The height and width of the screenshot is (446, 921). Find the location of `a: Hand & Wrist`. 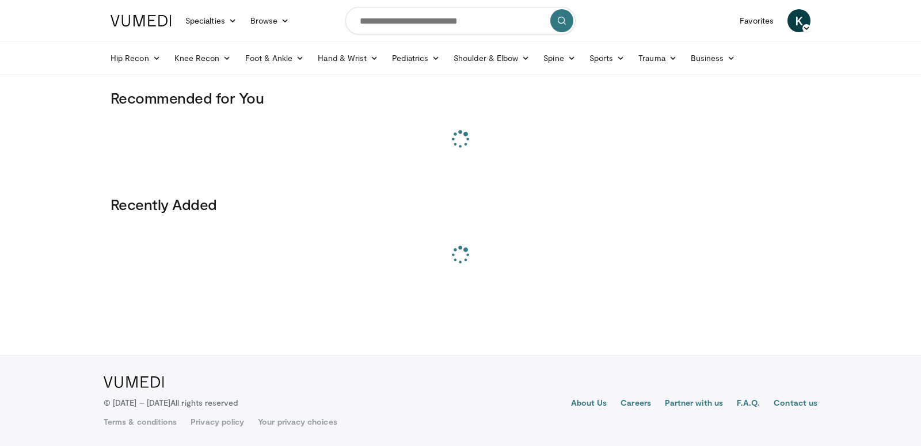

a: Hand & Wrist is located at coordinates (348, 58).